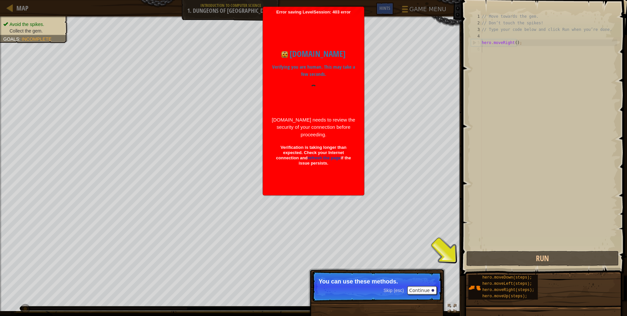 This screenshot has width=627, height=316. Describe the element at coordinates (26, 31) in the screenshot. I see `span: Collect the gem.` at that location.